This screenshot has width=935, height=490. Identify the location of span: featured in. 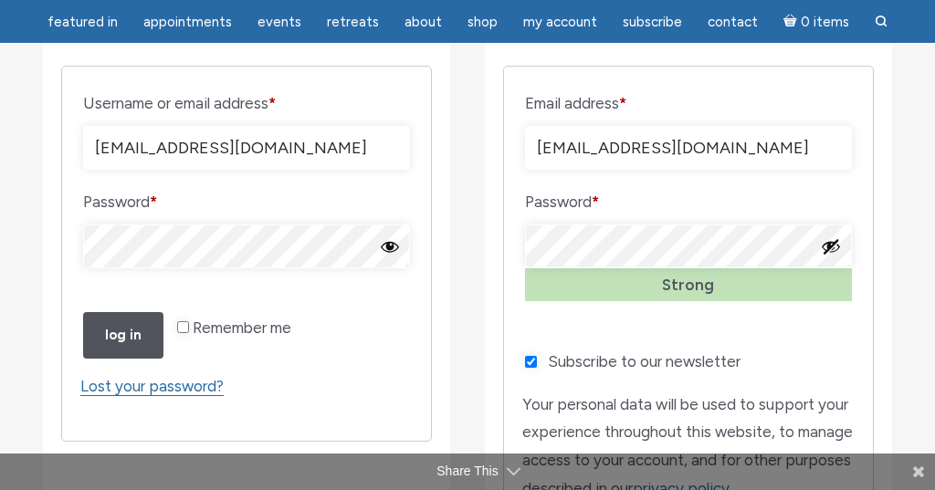
(82, 22).